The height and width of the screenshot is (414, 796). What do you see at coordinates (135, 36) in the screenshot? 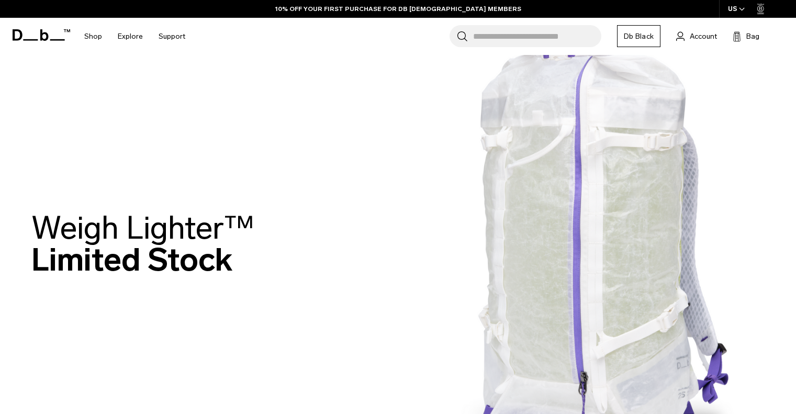
I see `nav: Main Navigation` at bounding box center [135, 36].